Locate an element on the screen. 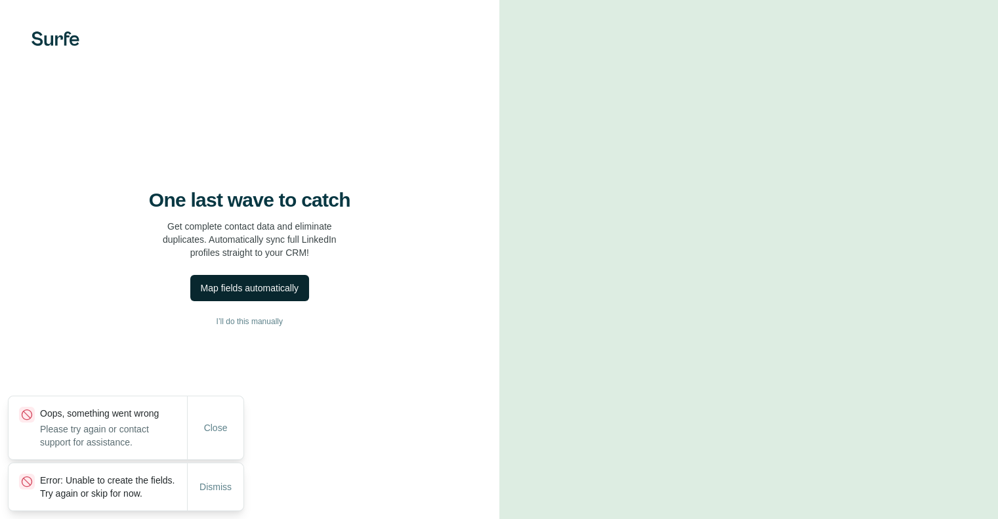 The image size is (998, 519). span: Close is located at coordinates (216, 428).